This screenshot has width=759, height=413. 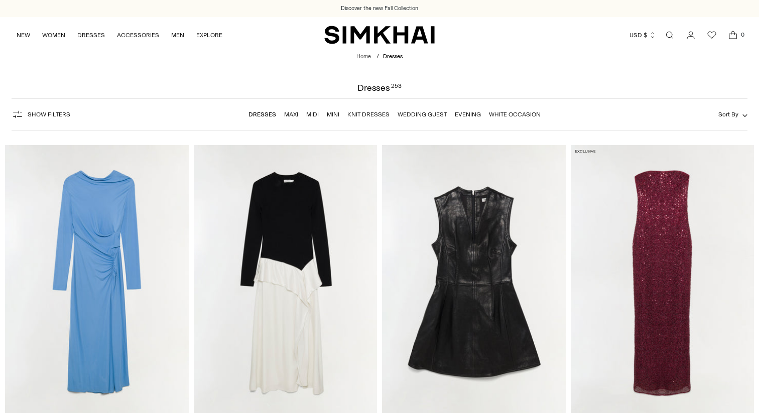 What do you see at coordinates (41, 114) in the screenshot?
I see `button: Show Filters` at bounding box center [41, 114].